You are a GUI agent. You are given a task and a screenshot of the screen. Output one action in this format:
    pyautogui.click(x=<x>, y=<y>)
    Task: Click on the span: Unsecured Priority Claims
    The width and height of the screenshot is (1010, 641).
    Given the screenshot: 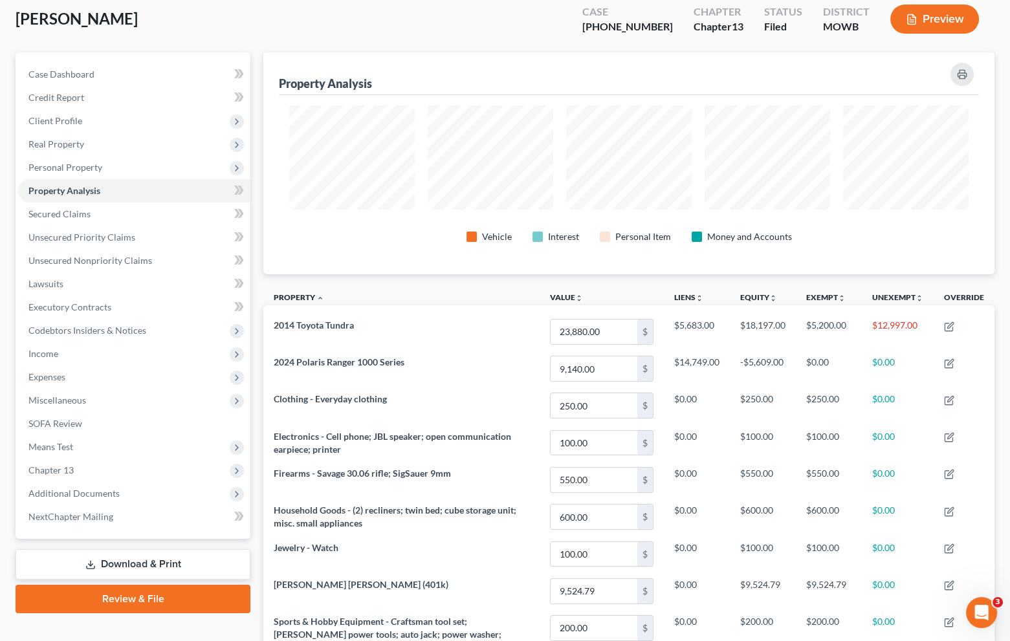 What is the action you would take?
    pyautogui.click(x=82, y=237)
    